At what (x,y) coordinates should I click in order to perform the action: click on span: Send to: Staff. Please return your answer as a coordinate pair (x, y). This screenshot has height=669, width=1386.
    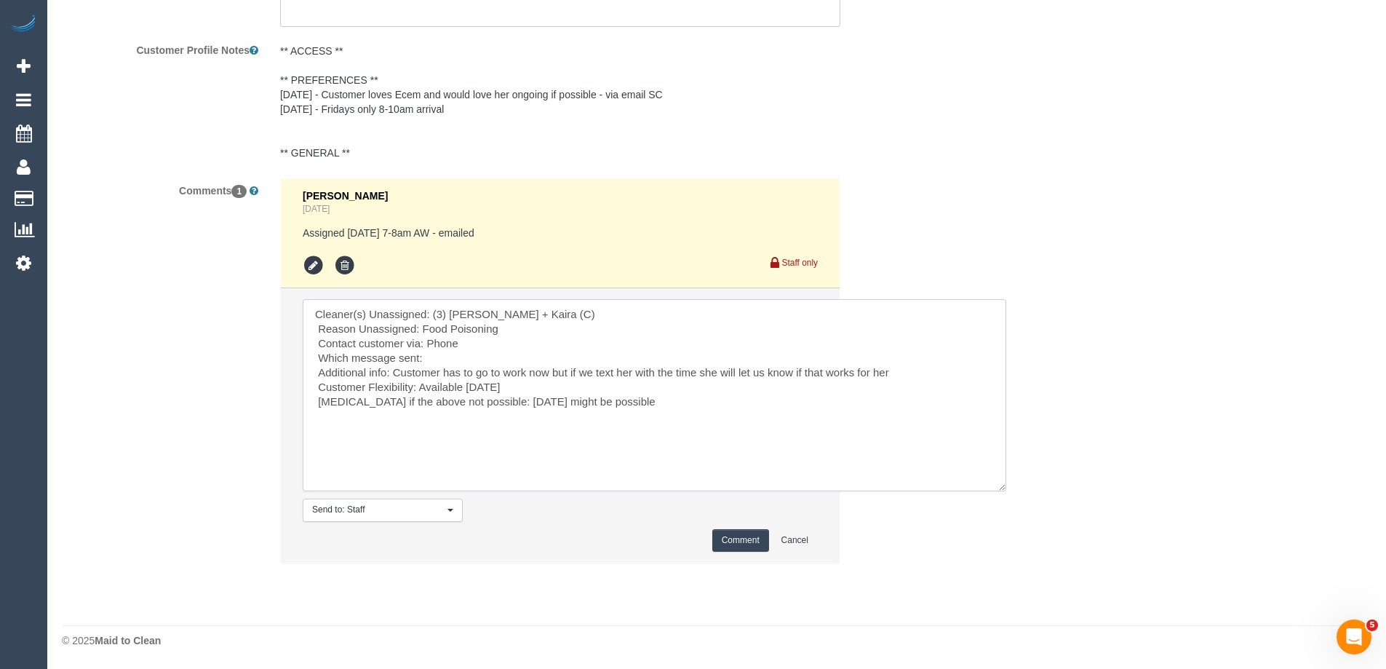
    Looking at the image, I should click on (378, 509).